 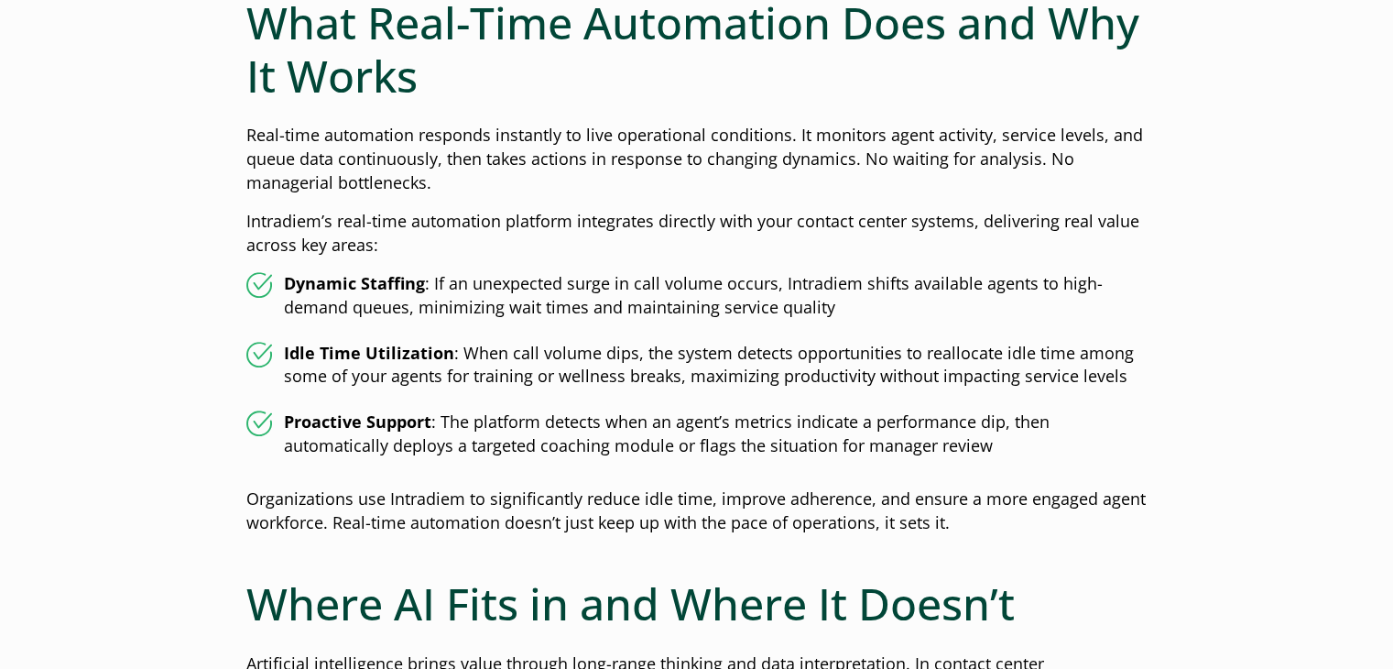 I want to click on strong: Idle Time Utilization, so click(x=369, y=353).